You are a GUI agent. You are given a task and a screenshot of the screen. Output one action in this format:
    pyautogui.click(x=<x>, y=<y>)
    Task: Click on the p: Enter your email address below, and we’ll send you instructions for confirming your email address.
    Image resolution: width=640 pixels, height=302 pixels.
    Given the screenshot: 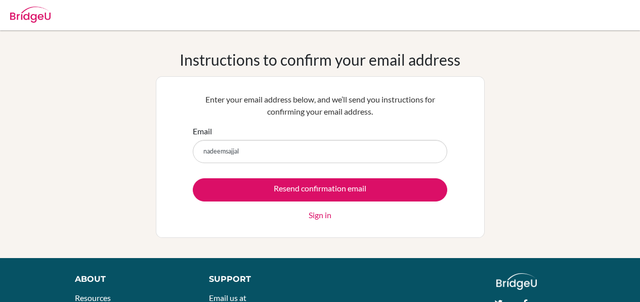 What is the action you would take?
    pyautogui.click(x=320, y=106)
    